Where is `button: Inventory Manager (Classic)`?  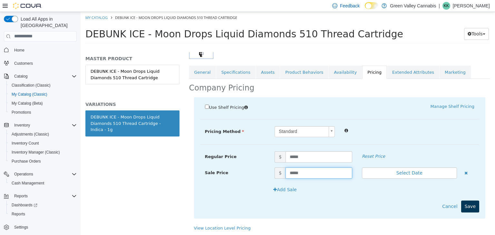 button: Inventory Manager (Classic) is located at coordinates (43, 152).